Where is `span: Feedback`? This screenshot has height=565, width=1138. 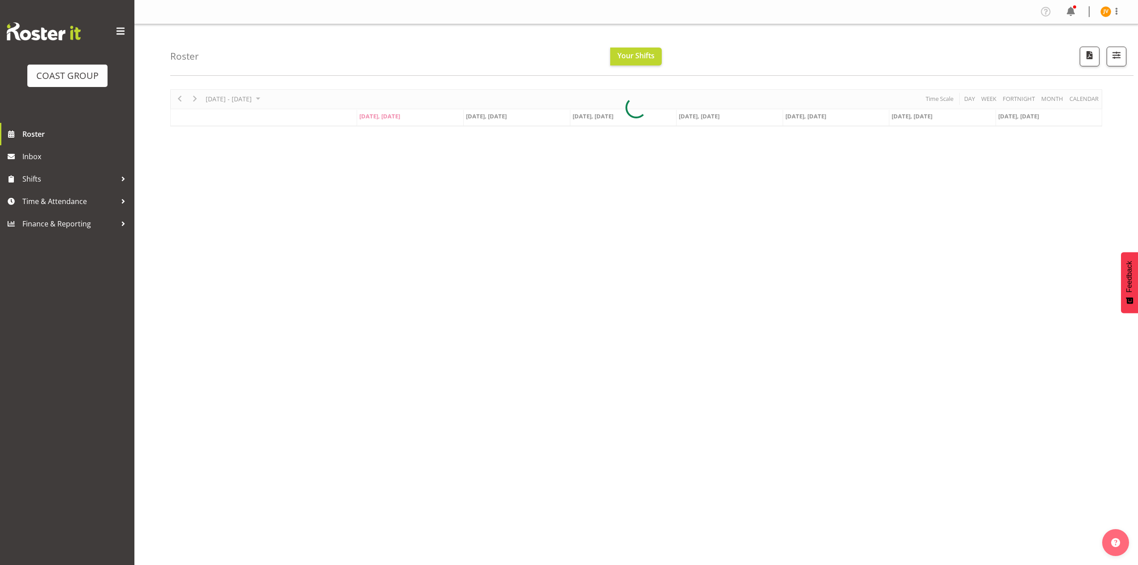
span: Feedback is located at coordinates (1130, 277).